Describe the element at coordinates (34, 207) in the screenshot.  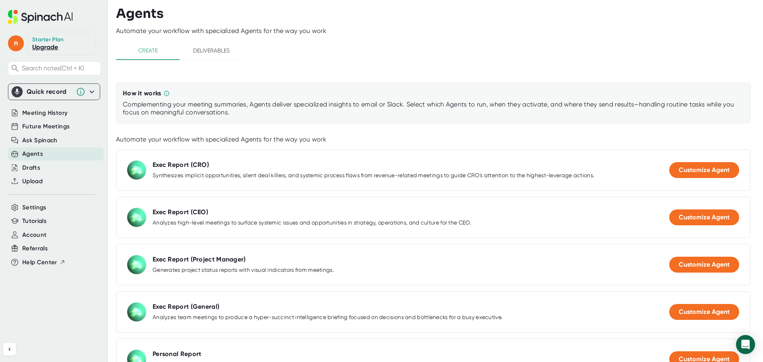
I see `span: Settings` at that location.